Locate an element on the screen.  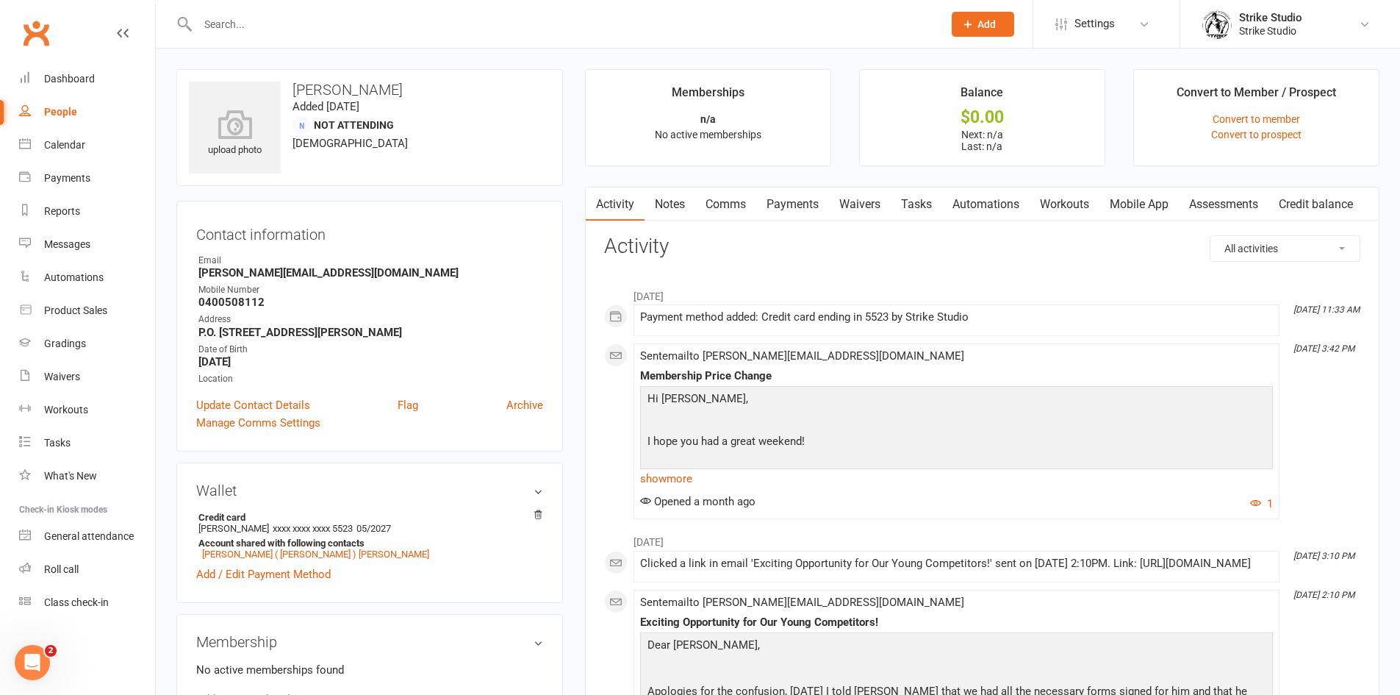
span: Opened a month ago is located at coordinates (698, 501).